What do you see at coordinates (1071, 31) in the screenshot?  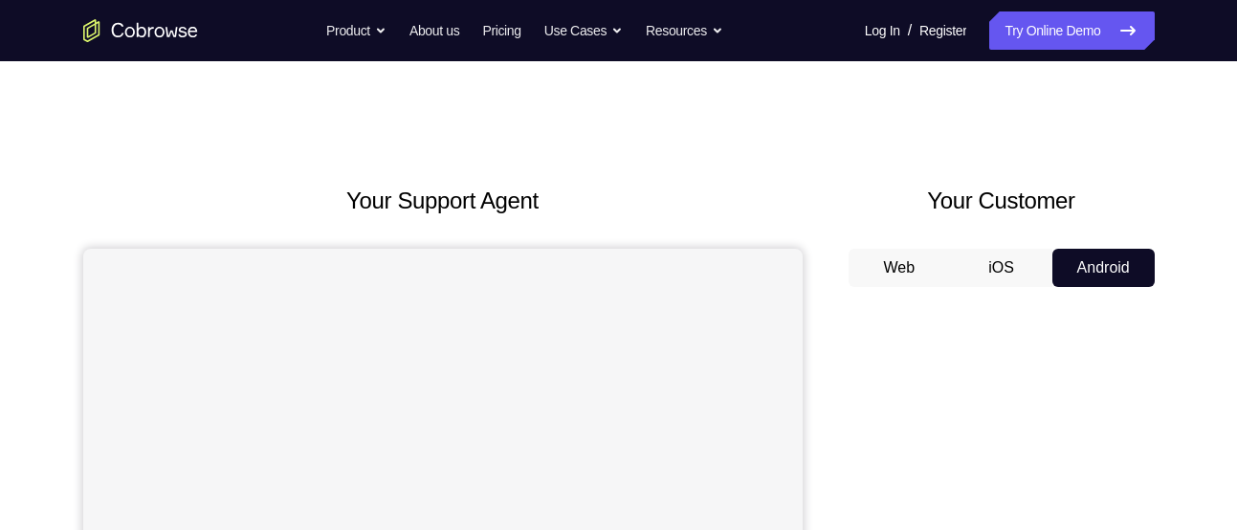 I see `a: Try Online Demo` at bounding box center [1071, 31].